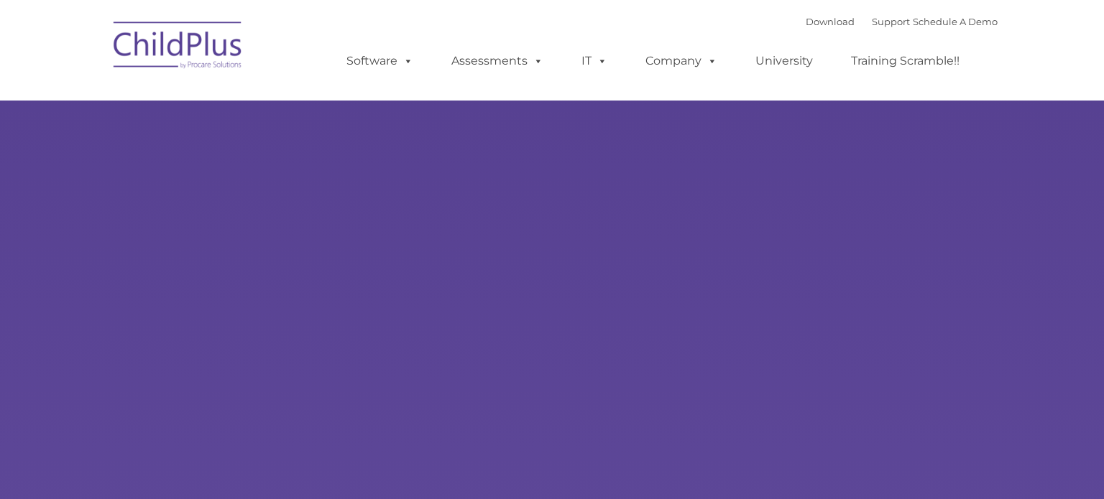 The width and height of the screenshot is (1104, 499). What do you see at coordinates (955, 22) in the screenshot?
I see `a: Schedule A Demo` at bounding box center [955, 22].